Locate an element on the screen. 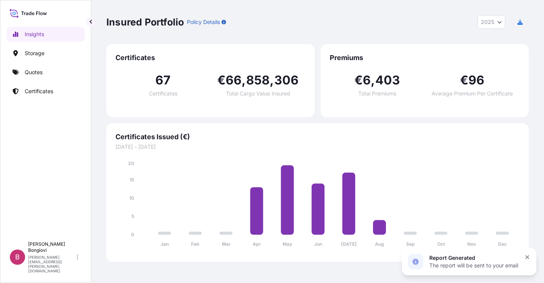 This screenshot has width=544, height=283. tspan: 10 is located at coordinates (131, 197).